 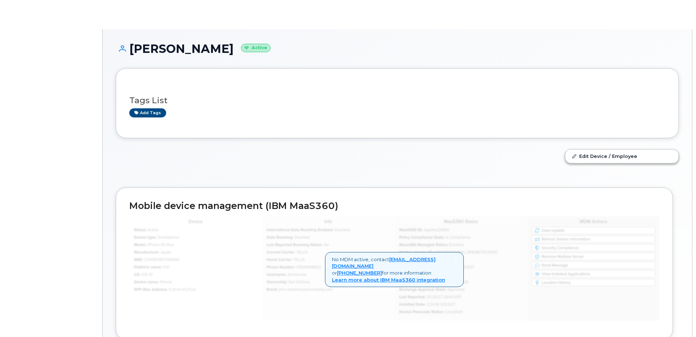 What do you see at coordinates (455, 259) in the screenshot?
I see `a: Close` at bounding box center [455, 259].